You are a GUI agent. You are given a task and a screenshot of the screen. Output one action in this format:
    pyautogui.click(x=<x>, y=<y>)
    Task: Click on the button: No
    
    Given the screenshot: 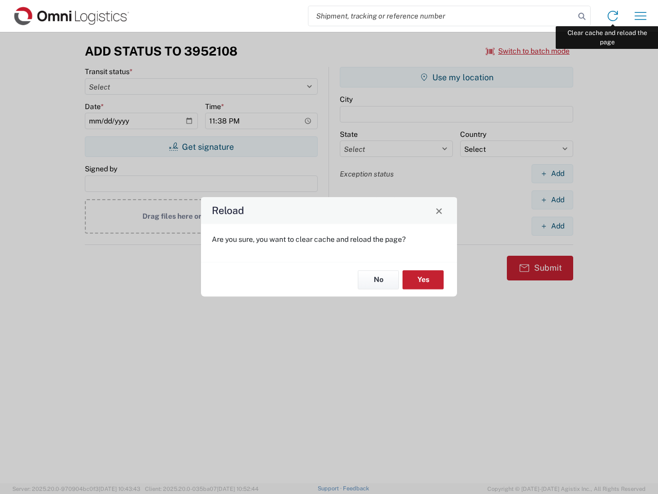 What is the action you would take?
    pyautogui.click(x=378, y=279)
    